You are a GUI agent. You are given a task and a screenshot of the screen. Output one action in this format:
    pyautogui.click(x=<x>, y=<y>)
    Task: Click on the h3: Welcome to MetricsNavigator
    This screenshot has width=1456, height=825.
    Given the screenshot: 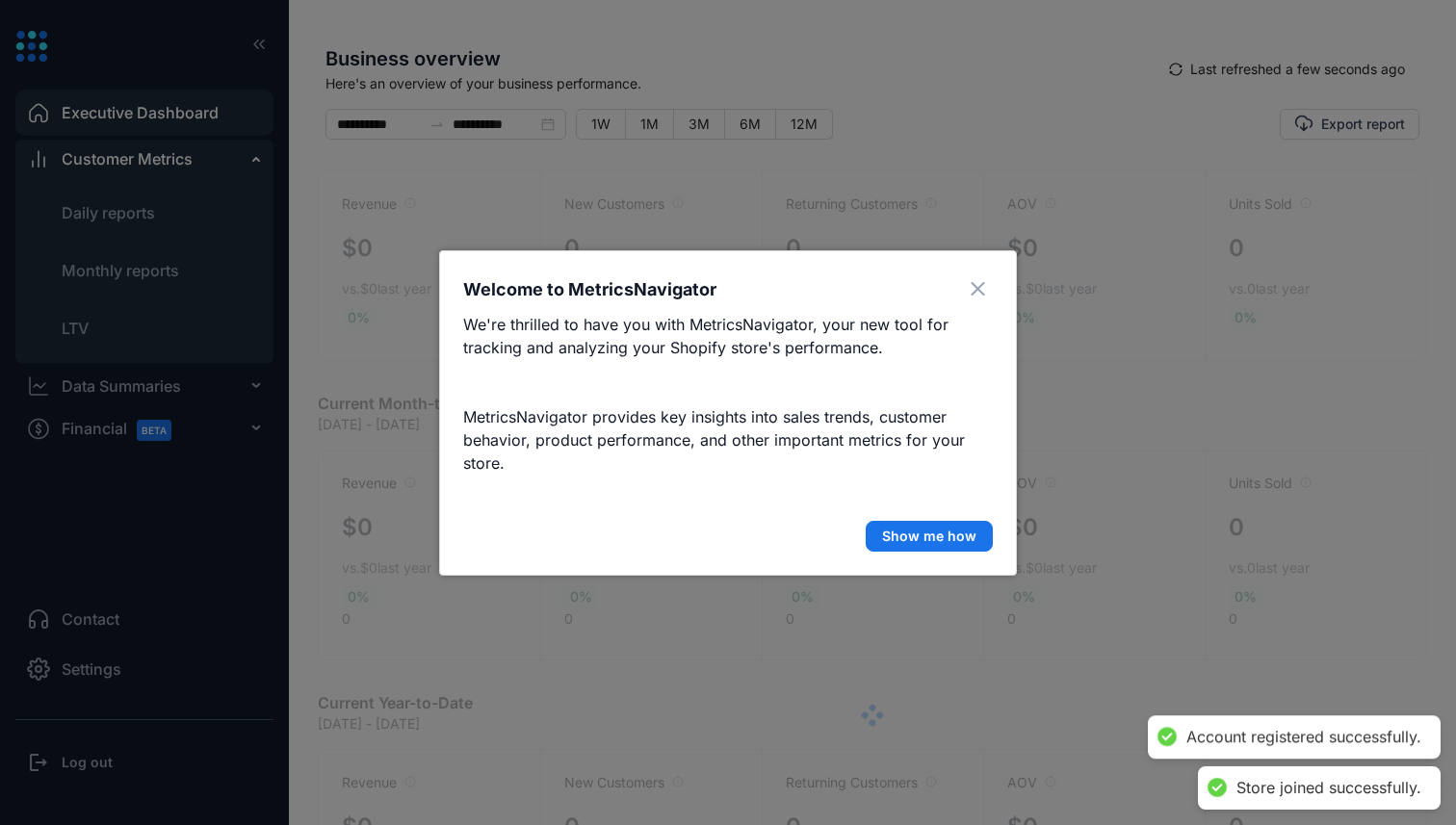 What is the action you would take?
    pyautogui.click(x=589, y=290)
    